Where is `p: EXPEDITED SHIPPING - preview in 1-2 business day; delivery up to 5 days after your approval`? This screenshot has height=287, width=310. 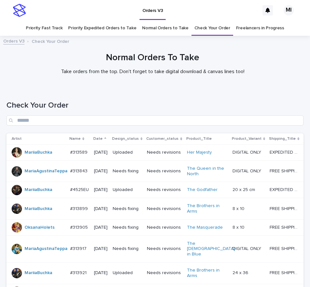 p: EXPEDITED SHIPPING - preview in 1-2 business day; delivery up to 5 days after your approval is located at coordinates (285, 189).